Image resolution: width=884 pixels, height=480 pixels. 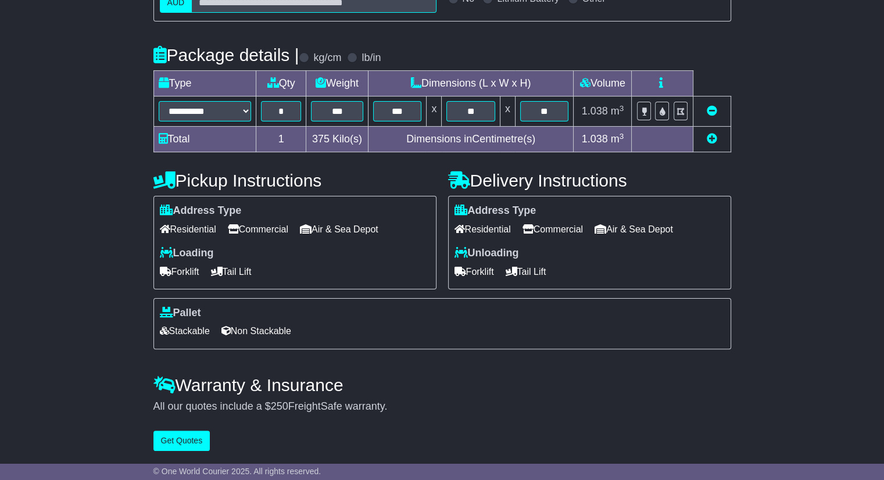 I want to click on td: Kilo(s), so click(x=337, y=139).